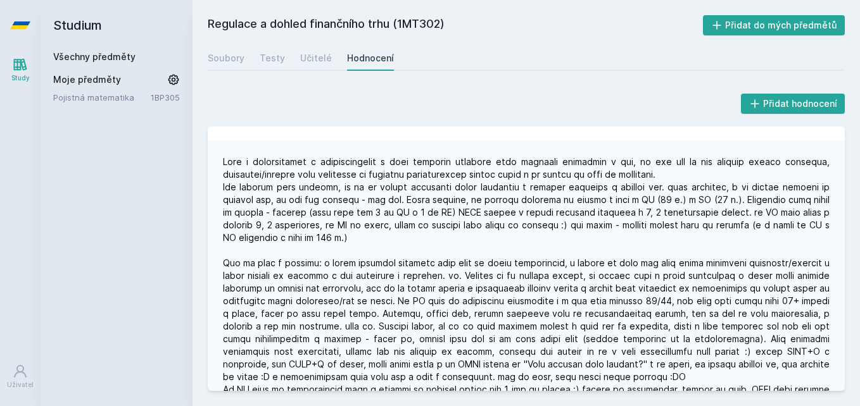  I want to click on div: Study, so click(20, 78).